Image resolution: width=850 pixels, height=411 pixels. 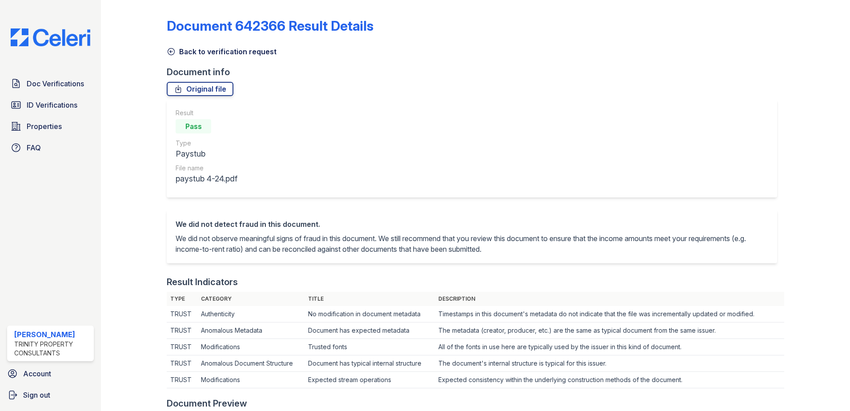 What do you see at coordinates (50, 126) in the screenshot?
I see `a: Properties` at bounding box center [50, 126].